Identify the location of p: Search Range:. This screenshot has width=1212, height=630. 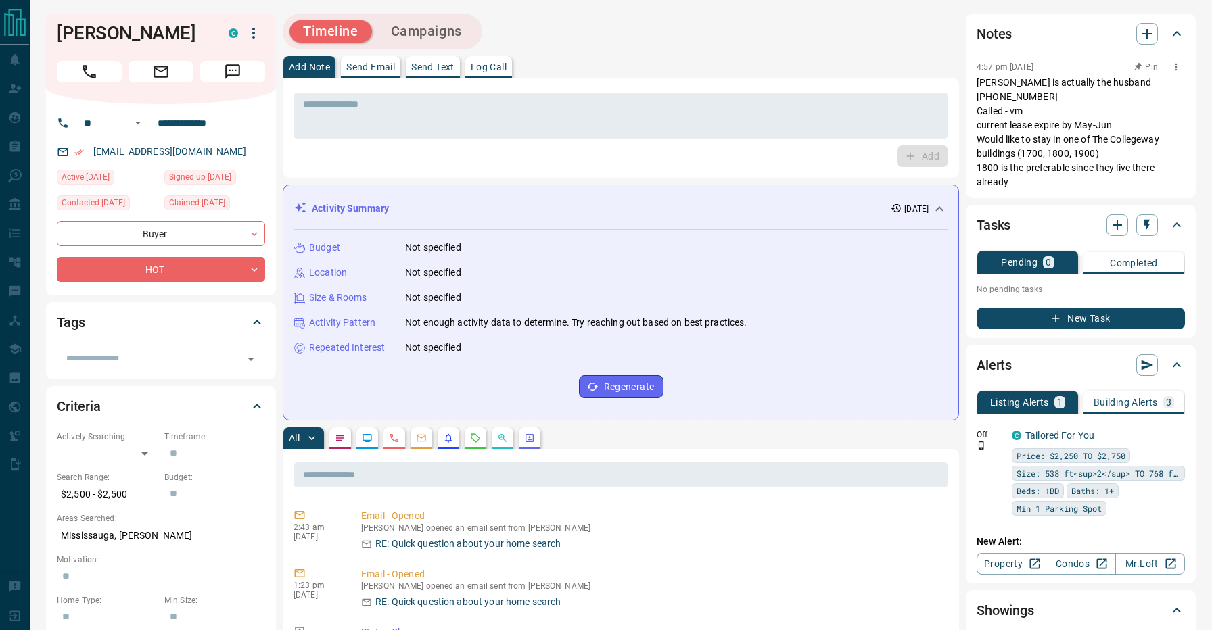
(107, 478).